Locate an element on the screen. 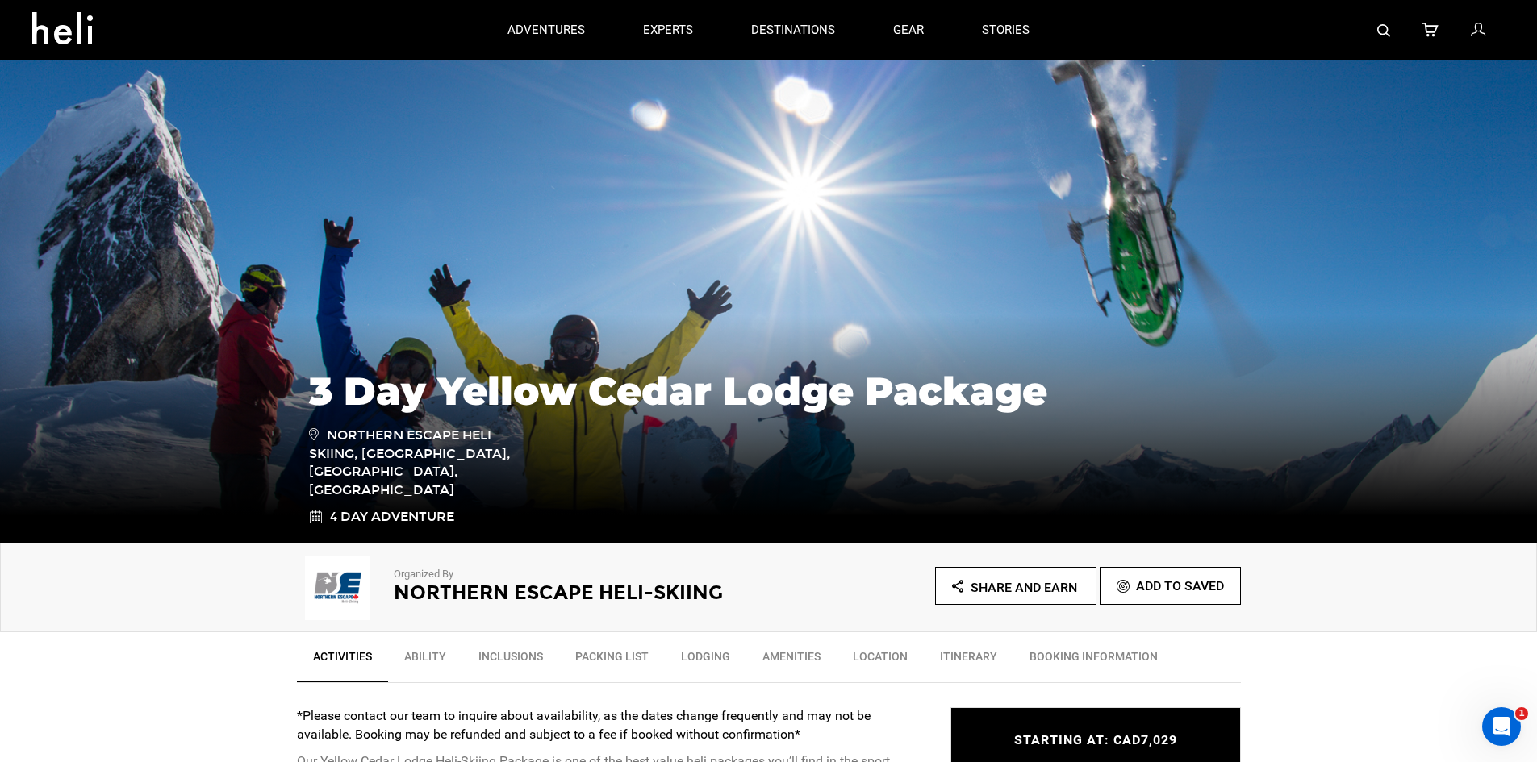 The height and width of the screenshot is (762, 1537). a: Lodging is located at coordinates (705, 661).